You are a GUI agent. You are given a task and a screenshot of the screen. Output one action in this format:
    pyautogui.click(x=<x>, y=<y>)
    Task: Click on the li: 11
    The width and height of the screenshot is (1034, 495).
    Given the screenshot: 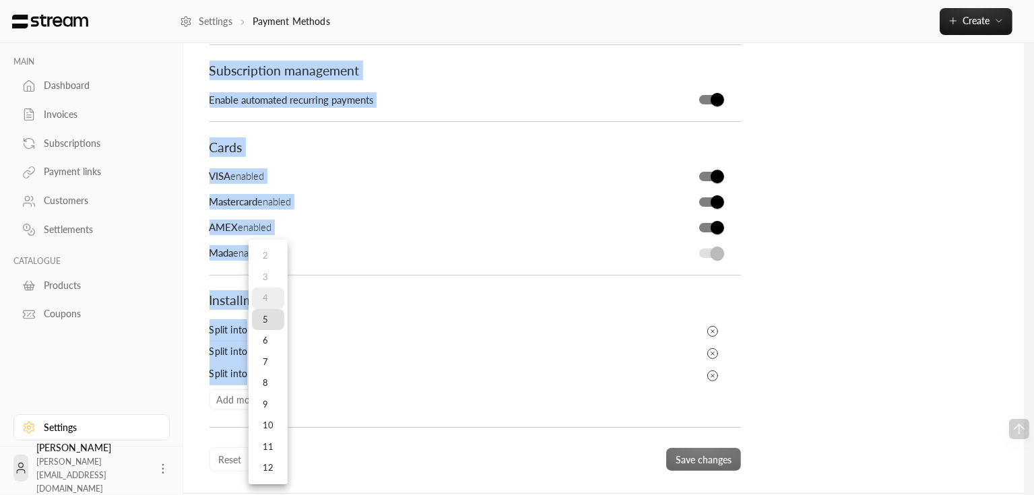 What is the action you would take?
    pyautogui.click(x=268, y=447)
    